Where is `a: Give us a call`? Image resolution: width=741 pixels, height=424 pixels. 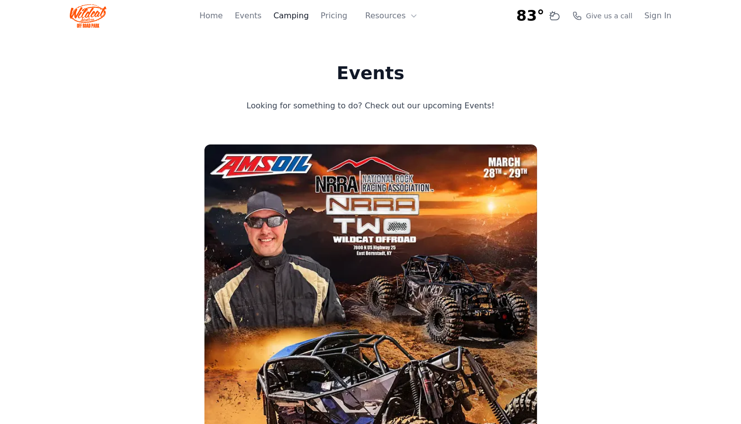 a: Give us a call is located at coordinates (602, 16).